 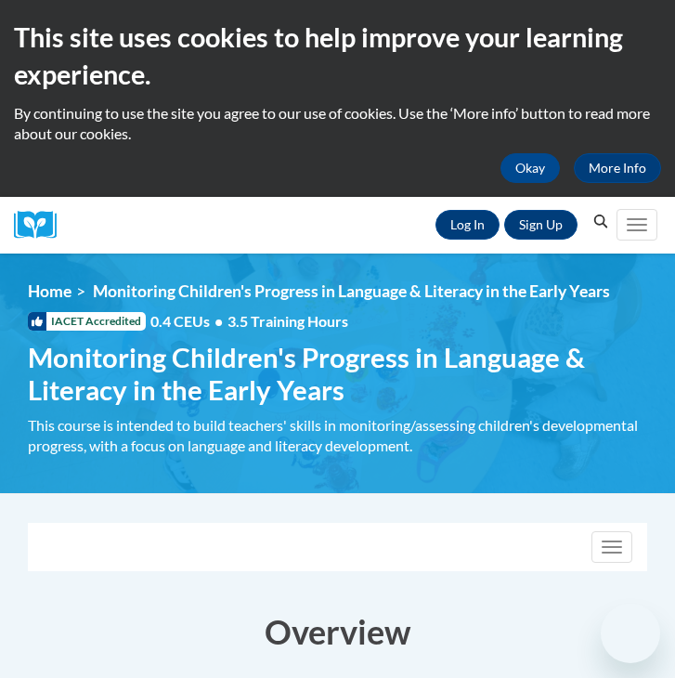 What do you see at coordinates (337, 124) in the screenshot?
I see `p: By continuing to use the site you agree to our use of cookies. Use the ‘More info’ button to read...` at bounding box center [337, 124].